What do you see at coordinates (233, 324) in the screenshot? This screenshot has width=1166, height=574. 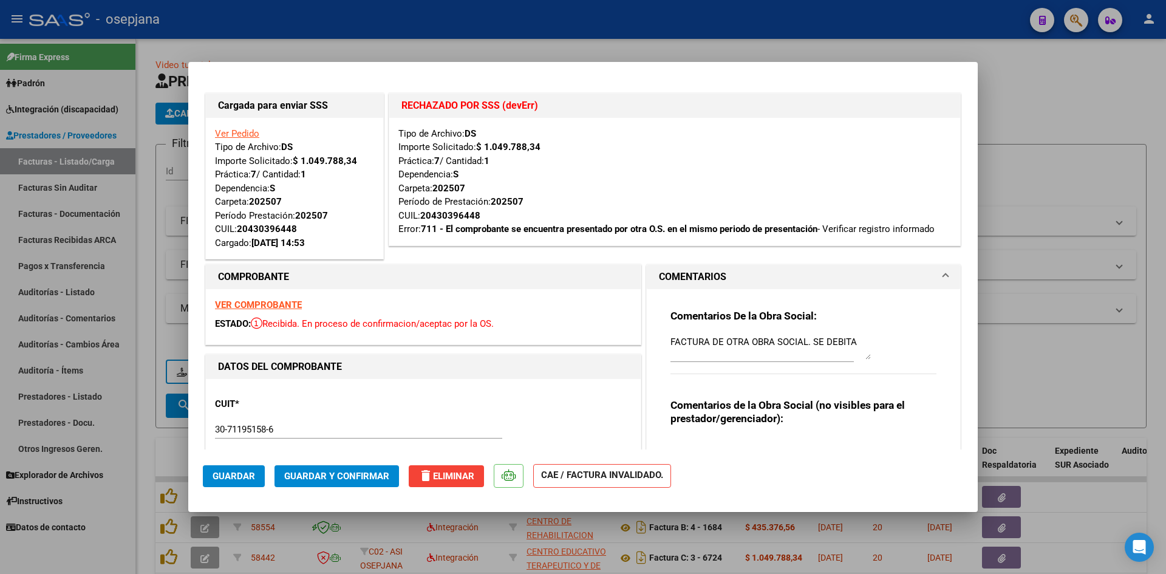 I see `span: ESTADO:` at bounding box center [233, 324].